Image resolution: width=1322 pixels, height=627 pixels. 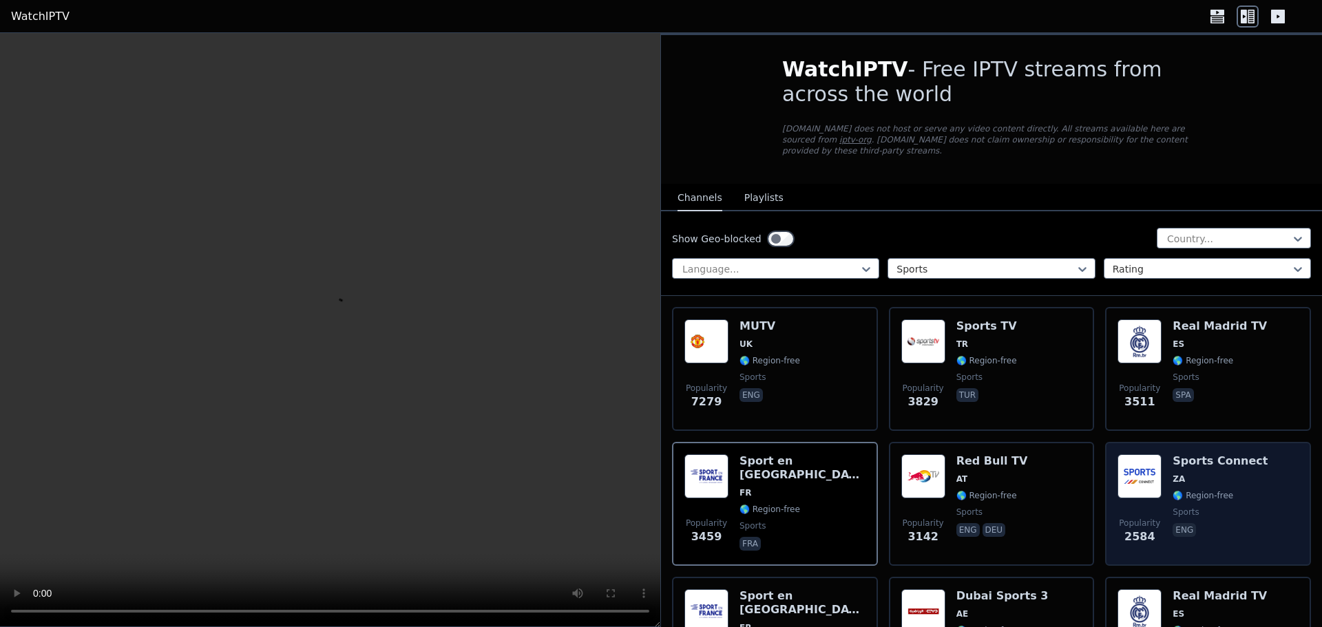 What do you see at coordinates (845, 69) in the screenshot?
I see `span: WatchIPTV` at bounding box center [845, 69].